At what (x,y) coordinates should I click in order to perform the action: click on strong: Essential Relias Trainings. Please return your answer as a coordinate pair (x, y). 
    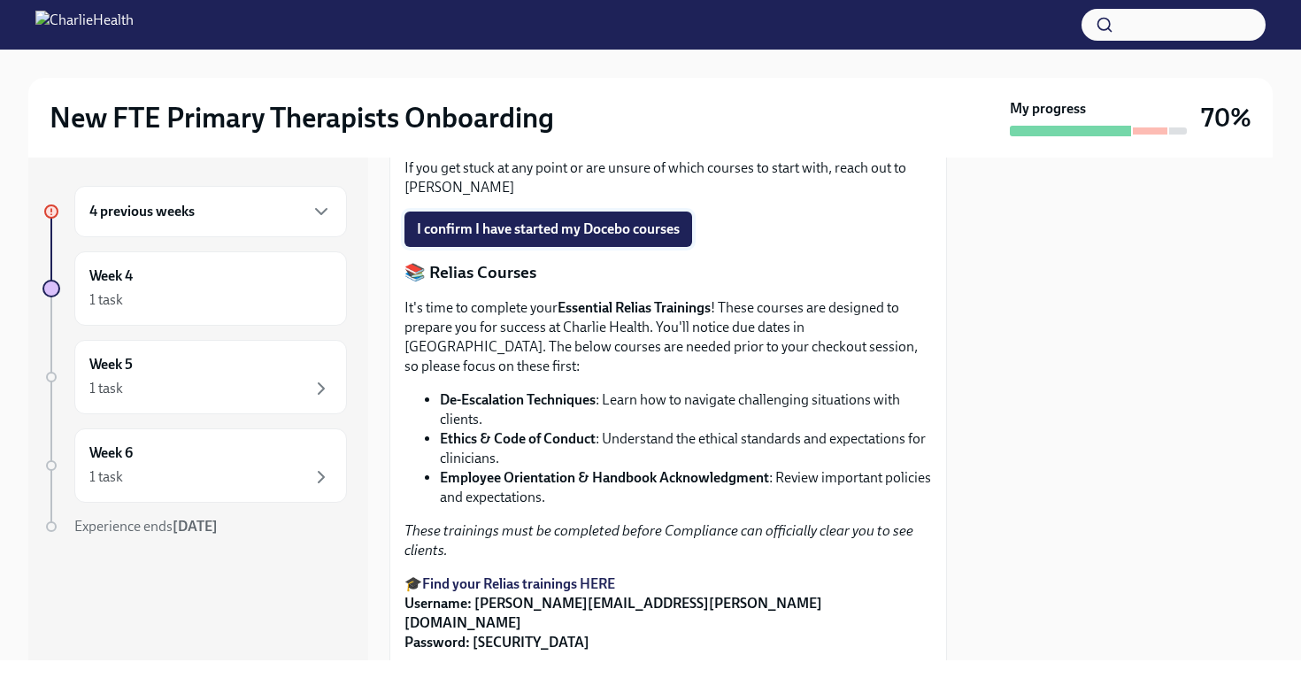
    Looking at the image, I should click on (634, 307).